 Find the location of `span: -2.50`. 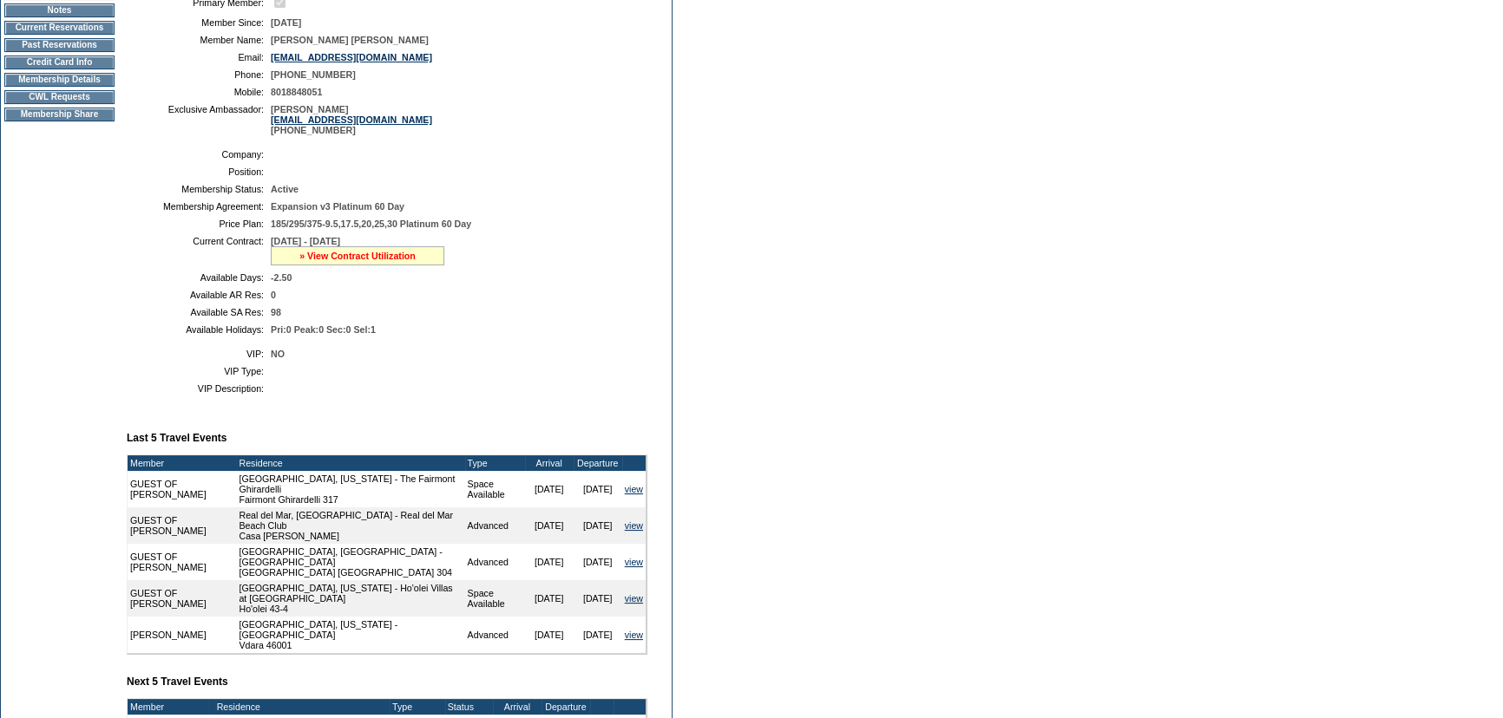

span: -2.50 is located at coordinates (281, 278).